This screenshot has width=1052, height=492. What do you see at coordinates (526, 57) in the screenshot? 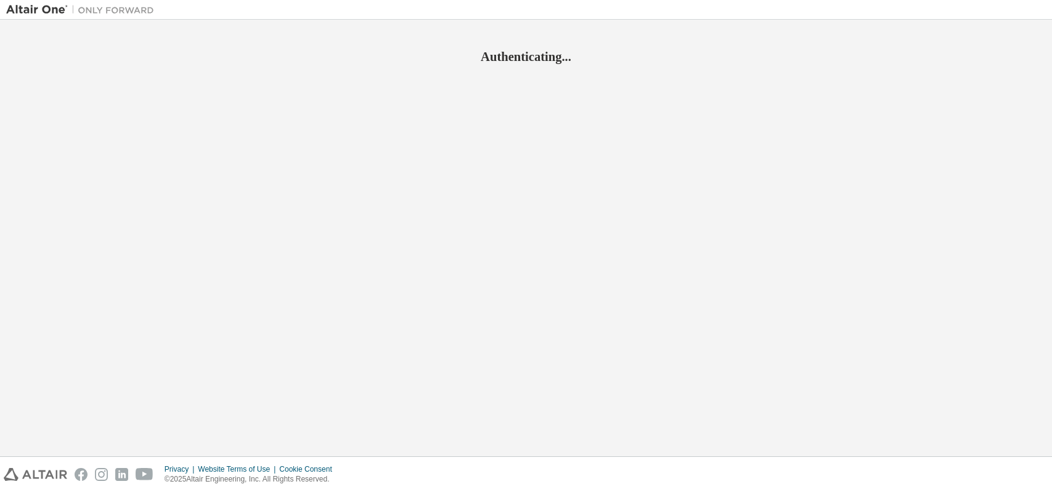
I see `h2: Authenticating...` at bounding box center [526, 57].